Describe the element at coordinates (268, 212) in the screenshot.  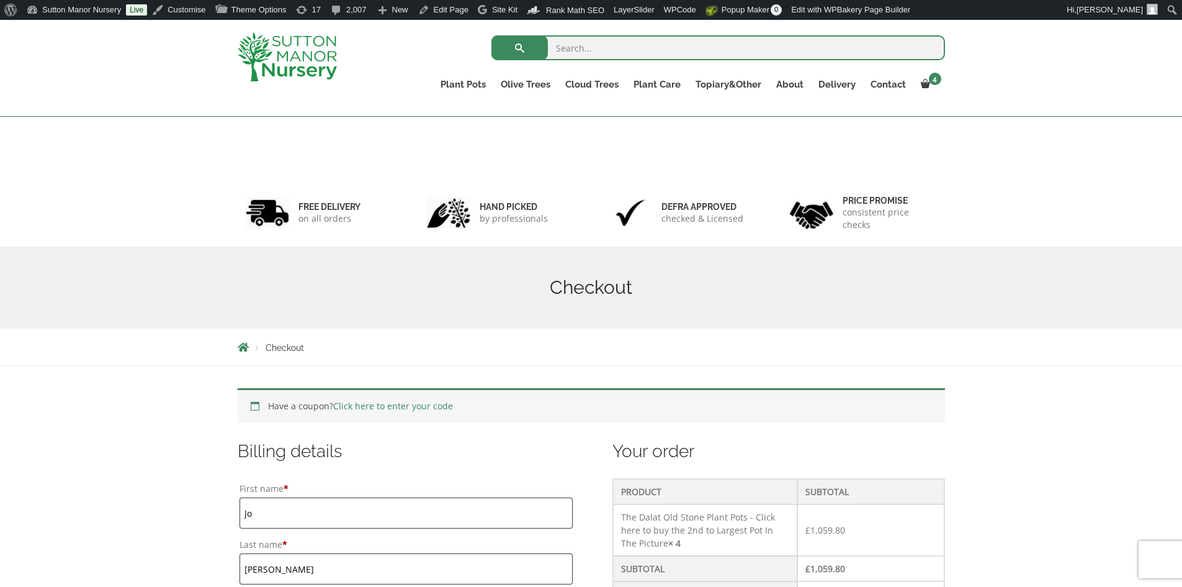
I see `img: 1.jpg` at that location.